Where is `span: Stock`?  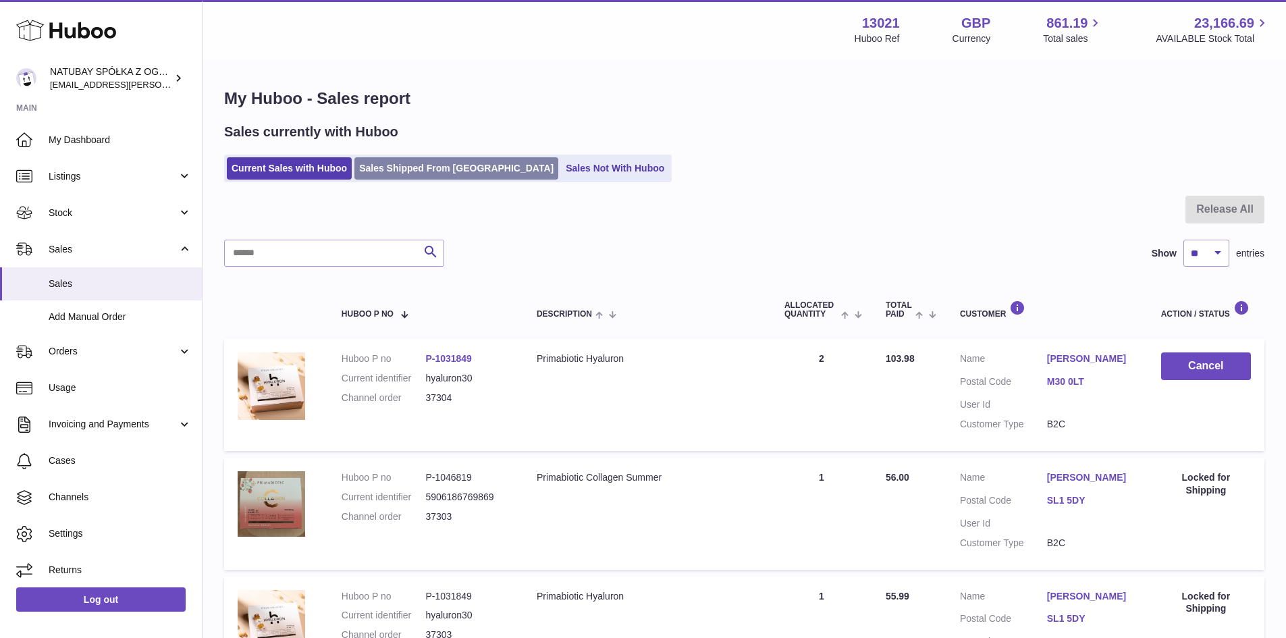 span: Stock is located at coordinates (113, 213).